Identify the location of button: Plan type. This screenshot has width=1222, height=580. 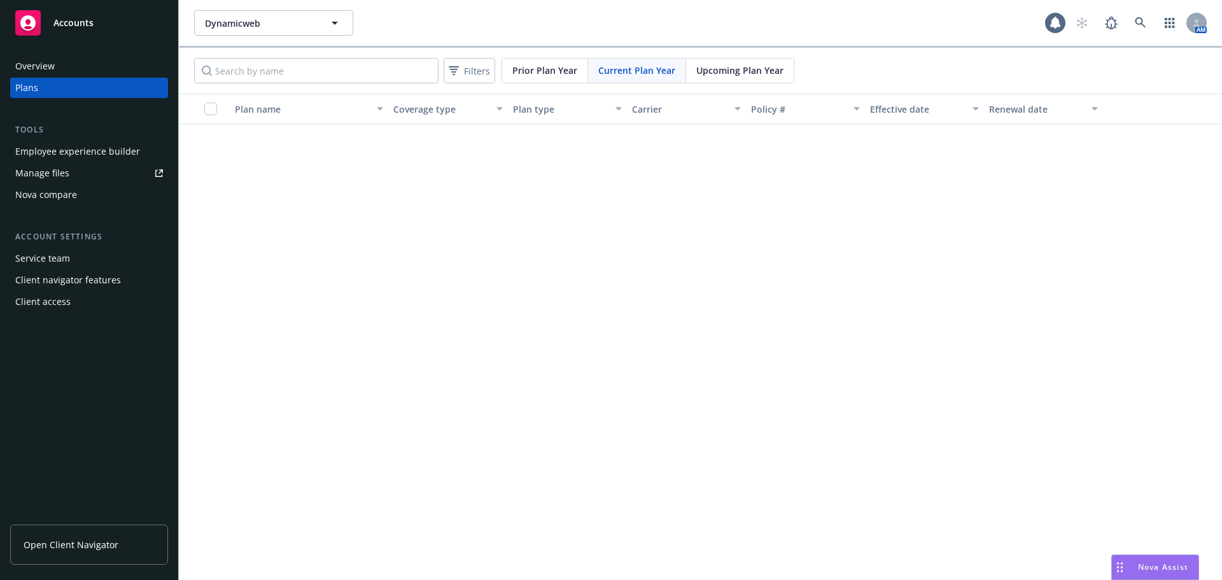
(567, 109).